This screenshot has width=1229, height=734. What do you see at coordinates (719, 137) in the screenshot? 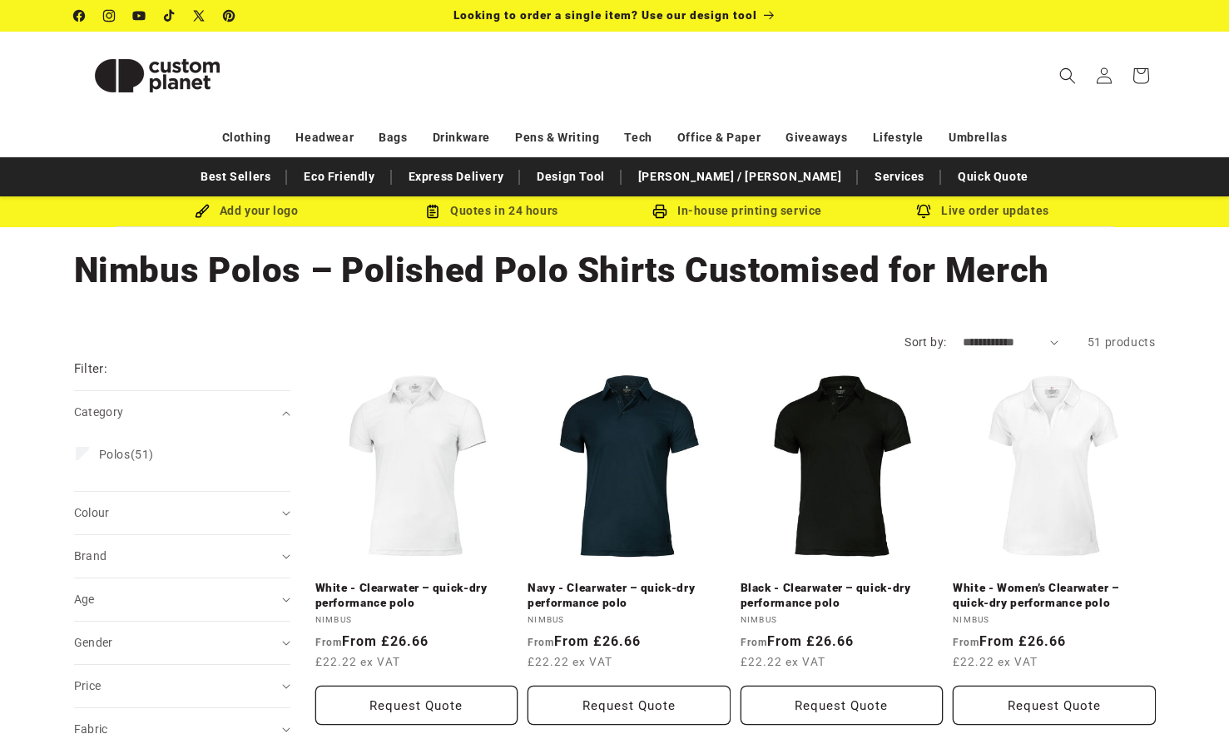
I see `a: Office & Paper` at bounding box center [719, 137].